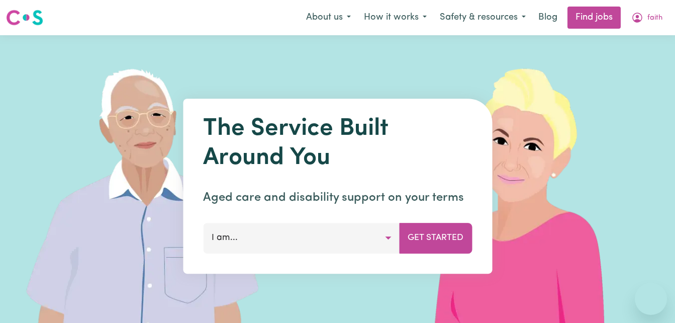  Describe the element at coordinates (301, 238) in the screenshot. I see `button: I am...` at that location.